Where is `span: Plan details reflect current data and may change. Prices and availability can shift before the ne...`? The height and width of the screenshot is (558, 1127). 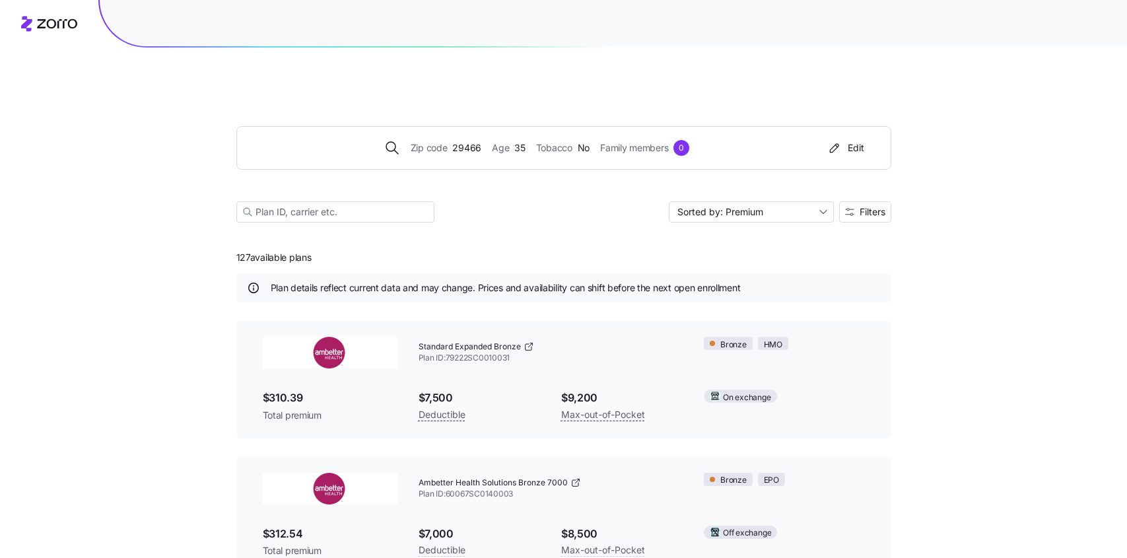
span: Plan details reflect current data and may change. Prices and availability can shift before the ne... is located at coordinates (506, 288).